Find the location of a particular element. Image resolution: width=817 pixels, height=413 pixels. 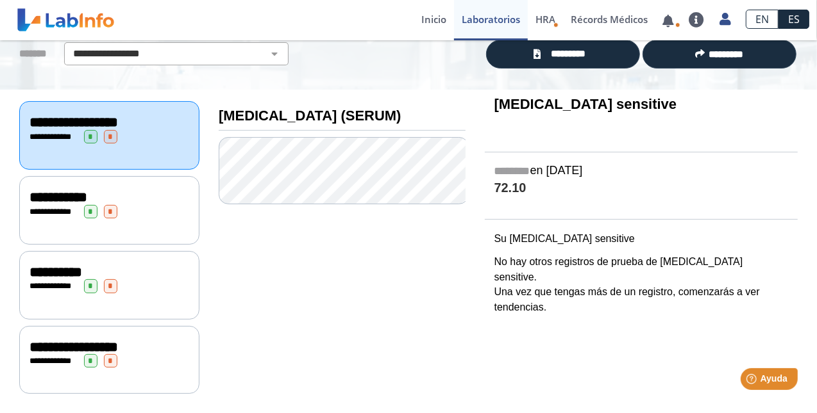

span: HRA is located at coordinates (545, 19).